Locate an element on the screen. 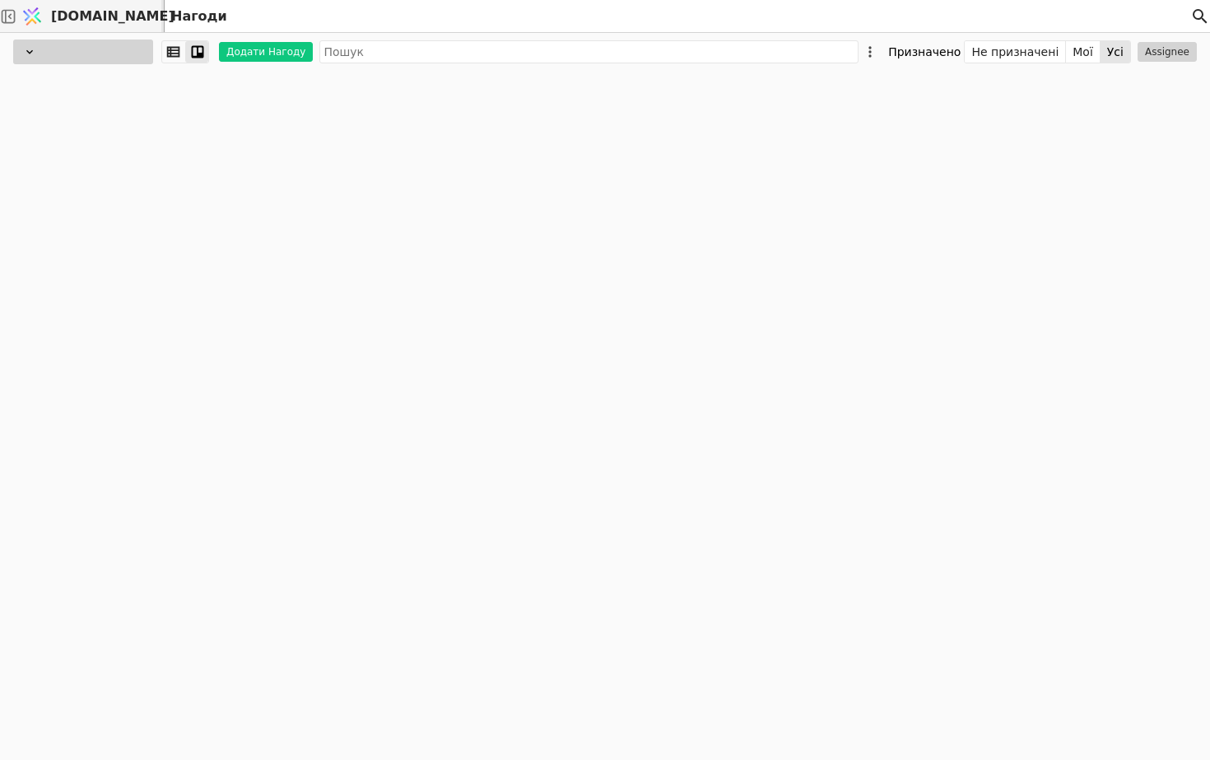 The width and height of the screenshot is (1210, 760). button: Додати Нагоду is located at coordinates (266, 52).